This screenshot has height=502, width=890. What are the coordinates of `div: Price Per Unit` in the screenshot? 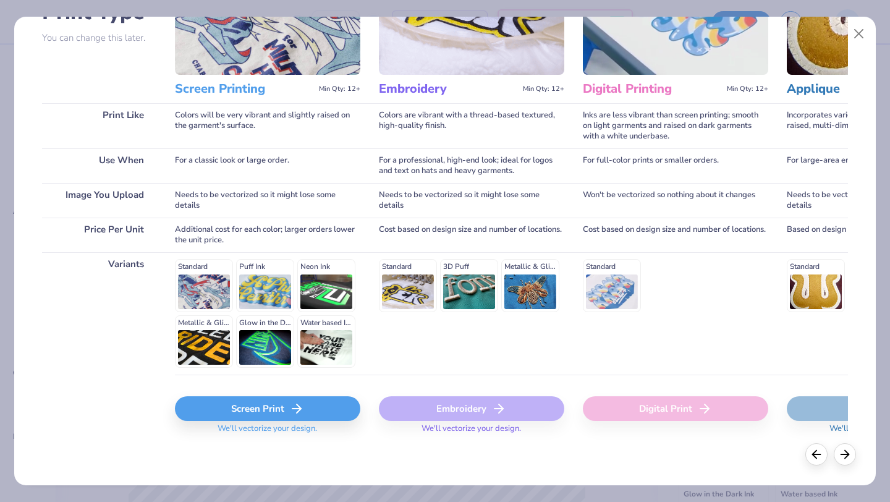 It's located at (99, 235).